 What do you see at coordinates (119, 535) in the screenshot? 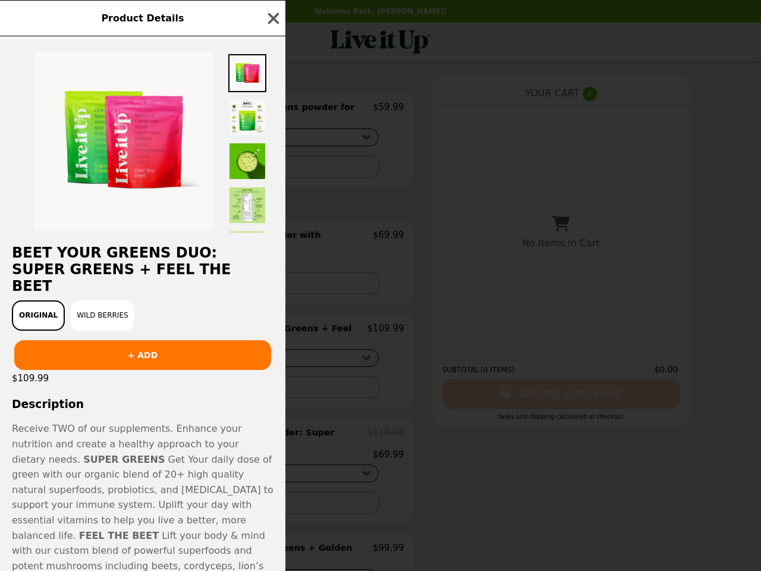
I see `strong: FEEL THE BEET` at bounding box center [119, 535].